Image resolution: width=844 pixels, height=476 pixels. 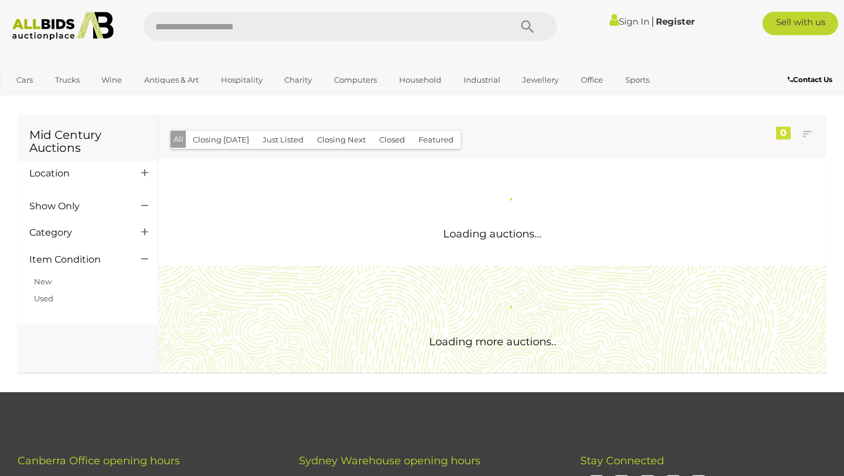 I want to click on h4: Item Condition, so click(x=76, y=260).